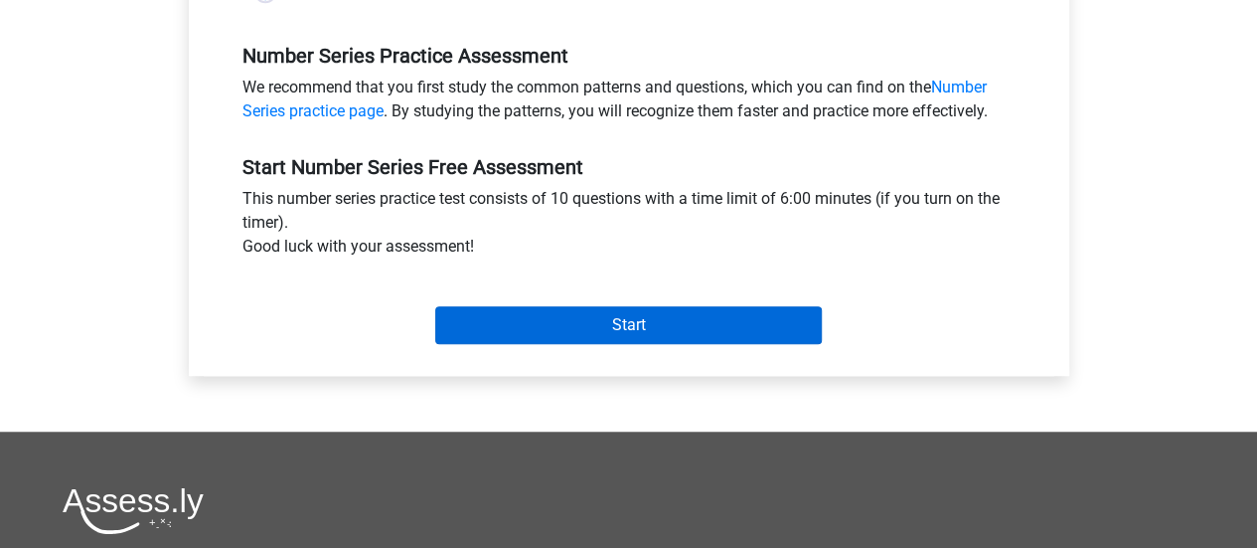  I want to click on div: We recommend that you first study the common patterns and questions, which you can find on the . ..., so click(629, 103).